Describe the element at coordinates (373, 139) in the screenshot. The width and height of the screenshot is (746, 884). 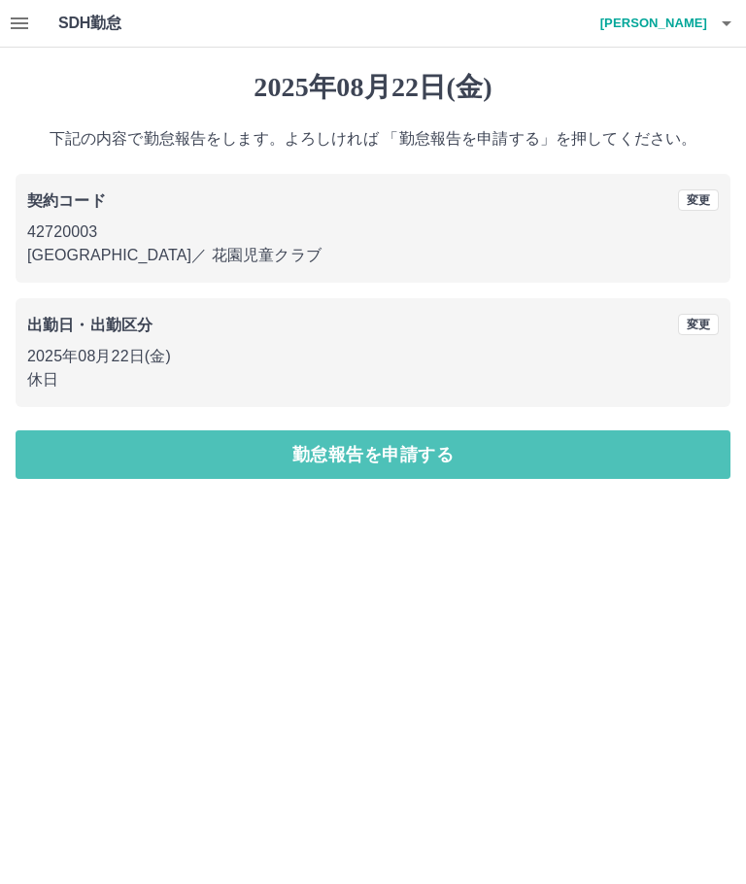
I see `p: 下記の内容で勤怠報告をします。よろしければ 「勤怠報告を申請する」を押してください。` at that location.